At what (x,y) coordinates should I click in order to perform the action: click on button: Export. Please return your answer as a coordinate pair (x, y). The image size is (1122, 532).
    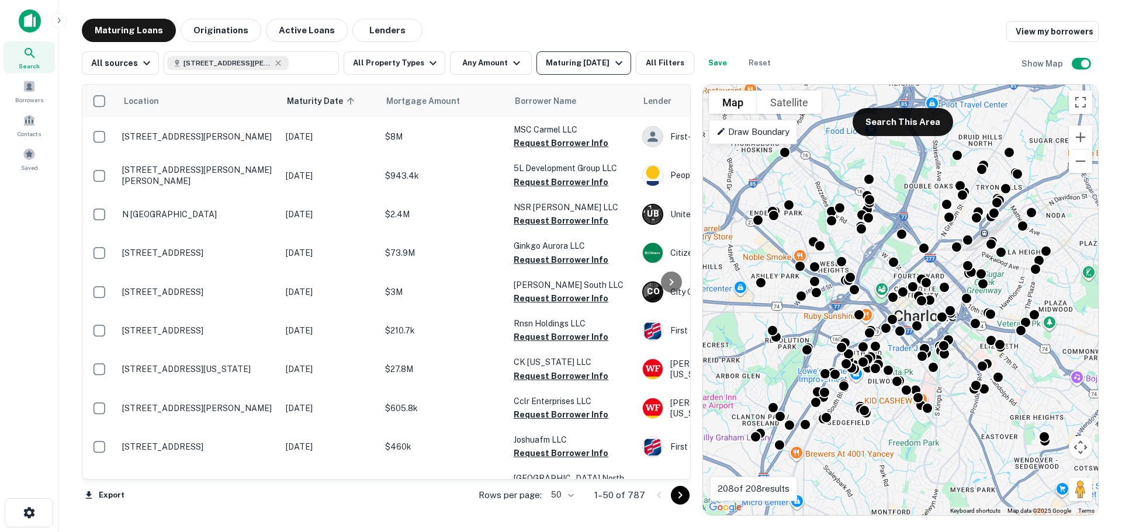
    Looking at the image, I should click on (105, 496).